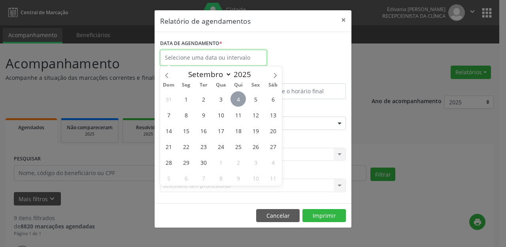 This screenshot has width=506, height=247. What do you see at coordinates (238, 146) in the screenshot?
I see `span: Setembro 25, 2025` at bounding box center [238, 146].